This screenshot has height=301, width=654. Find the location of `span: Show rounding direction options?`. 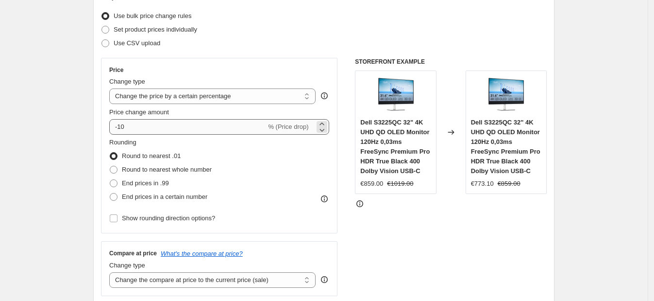

span: Show rounding direction options? is located at coordinates (169, 218).